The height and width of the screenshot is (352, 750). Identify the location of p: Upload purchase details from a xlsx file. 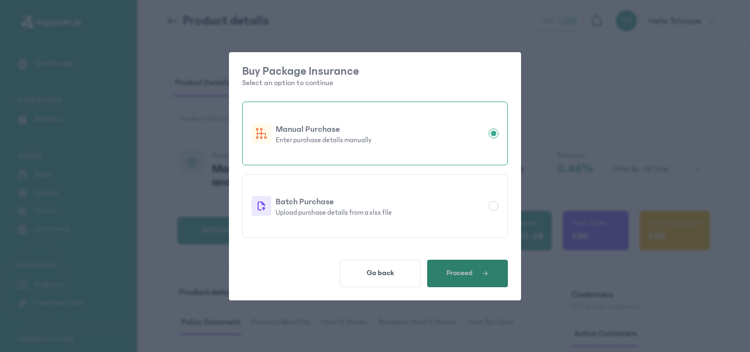
(380, 213).